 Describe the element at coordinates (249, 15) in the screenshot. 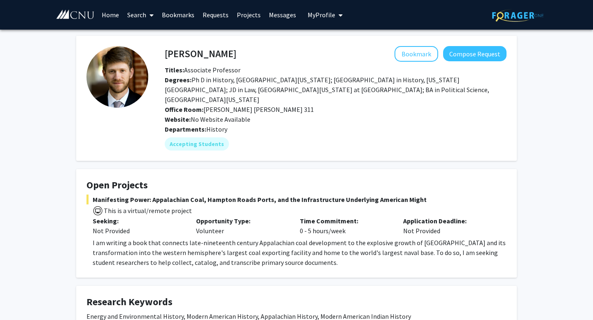

I see `a: Projects` at that location.